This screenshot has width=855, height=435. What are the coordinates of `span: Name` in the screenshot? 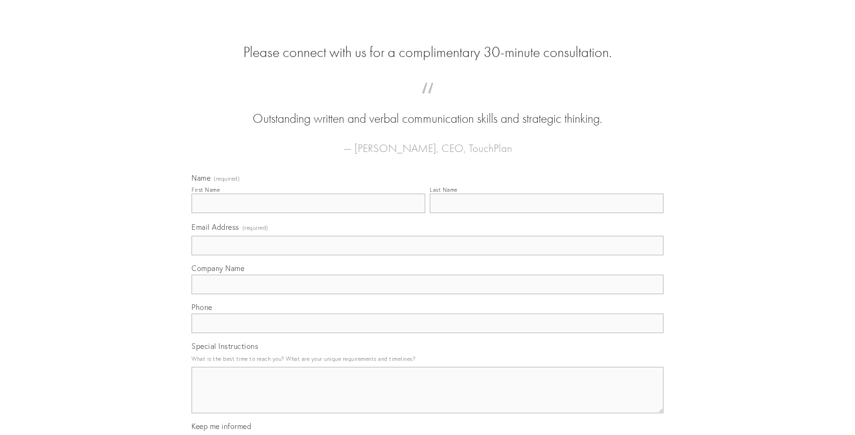 It's located at (201, 178).